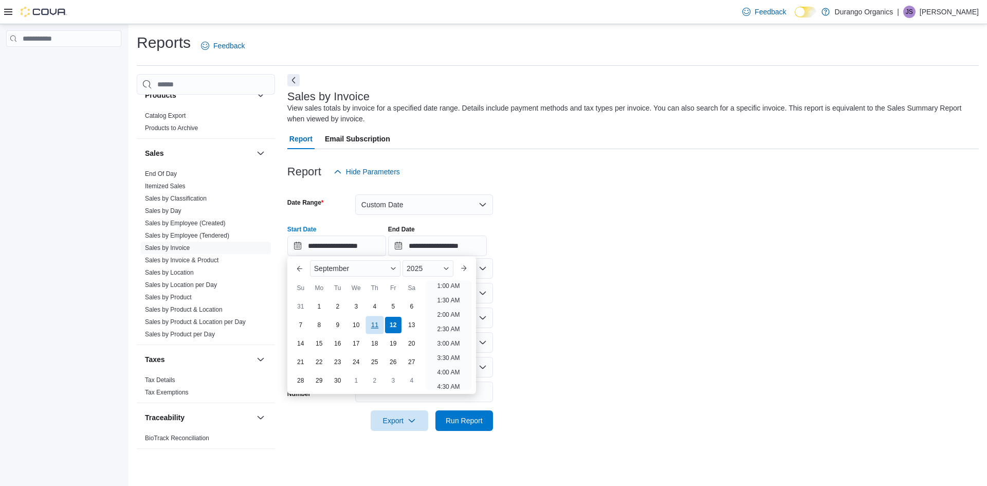  Describe the element at coordinates (293, 80) in the screenshot. I see `button: Next` at that location.